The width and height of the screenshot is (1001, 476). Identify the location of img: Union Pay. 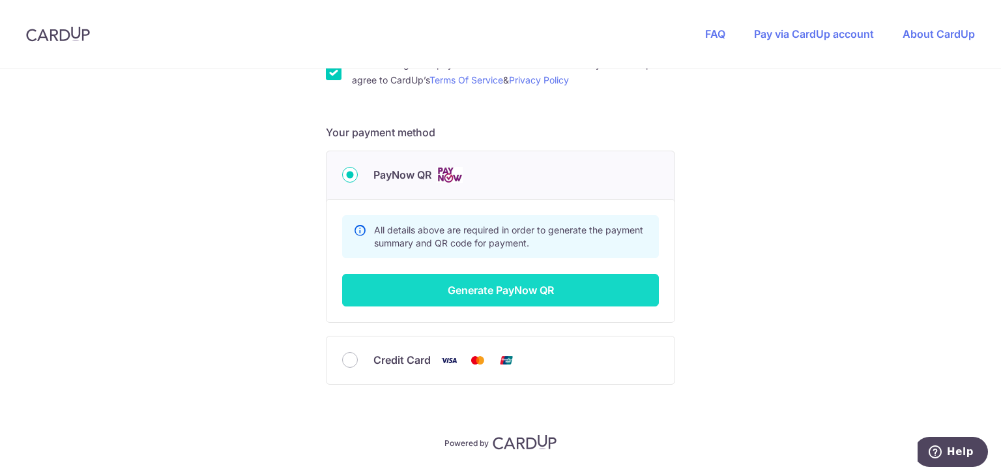
(507, 360).